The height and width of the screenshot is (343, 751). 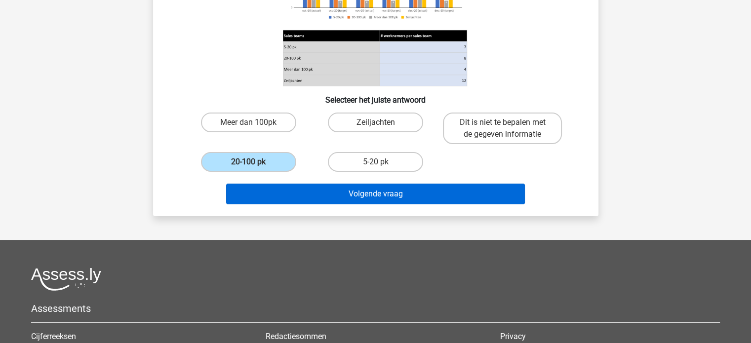 I want to click on label: 20-100 pk, so click(x=248, y=162).